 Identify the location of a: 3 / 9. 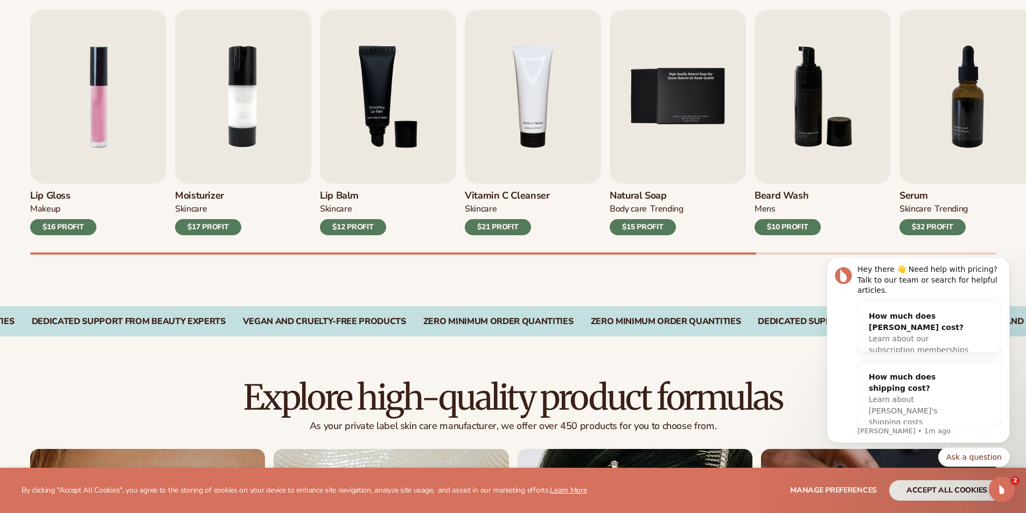
(388, 122).